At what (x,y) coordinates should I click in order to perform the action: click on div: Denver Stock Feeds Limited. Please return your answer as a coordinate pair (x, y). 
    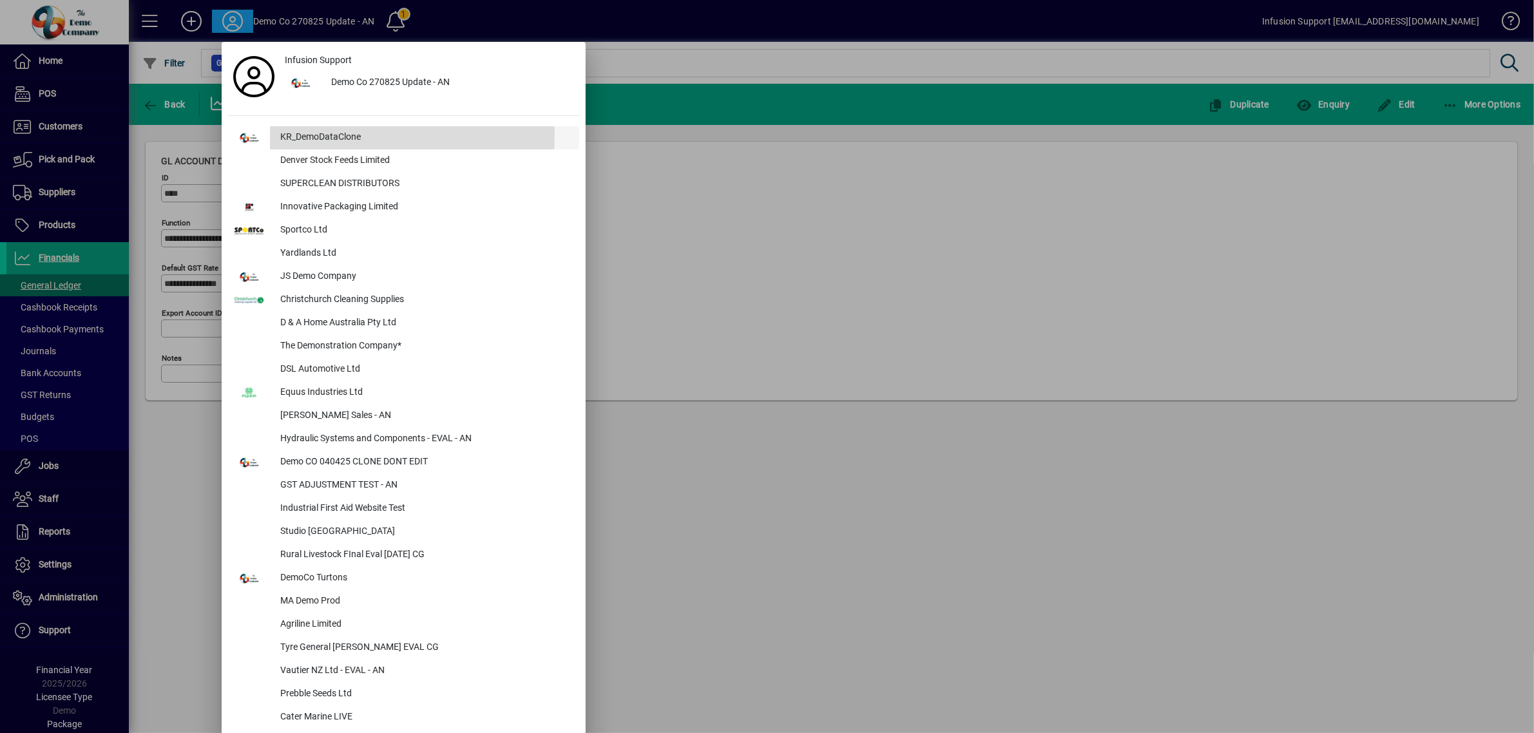
    Looking at the image, I should click on (425, 161).